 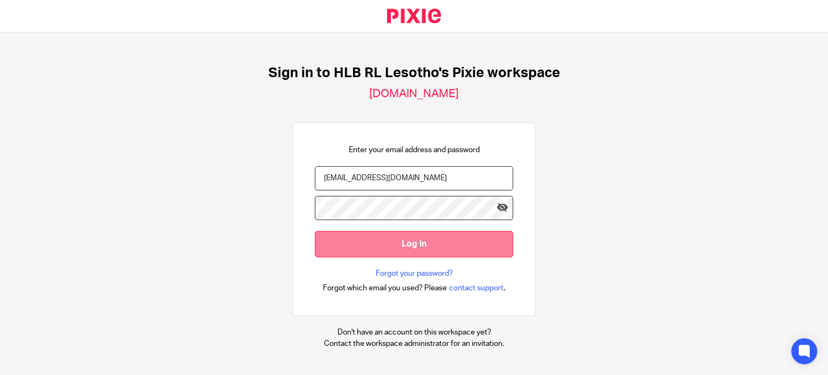 I want to click on input: name@example.com, so click(x=414, y=178).